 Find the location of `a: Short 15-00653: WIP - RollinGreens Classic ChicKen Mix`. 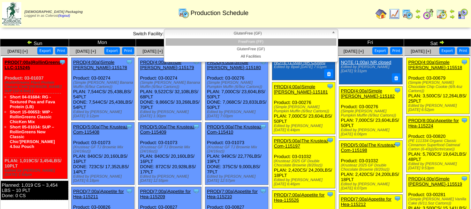

a: Short 15-00653: WIP - RollinGreens Classic ChicKen Mix is located at coordinates (31, 117).